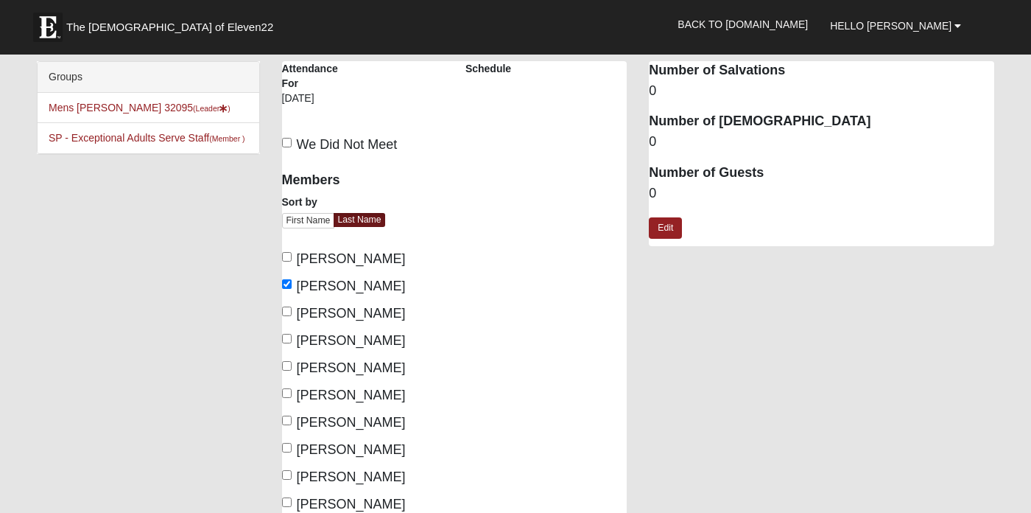 The height and width of the screenshot is (513, 1031). Describe the element at coordinates (362, 180) in the screenshot. I see `h4: Members` at that location.